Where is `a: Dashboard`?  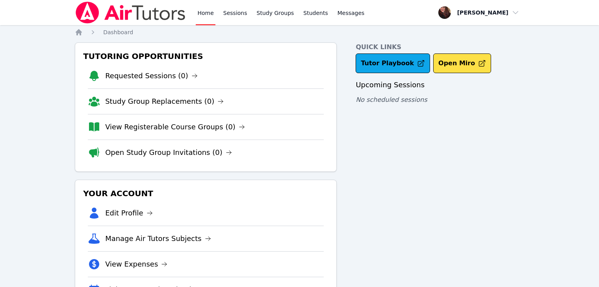 a: Dashboard is located at coordinates (118, 32).